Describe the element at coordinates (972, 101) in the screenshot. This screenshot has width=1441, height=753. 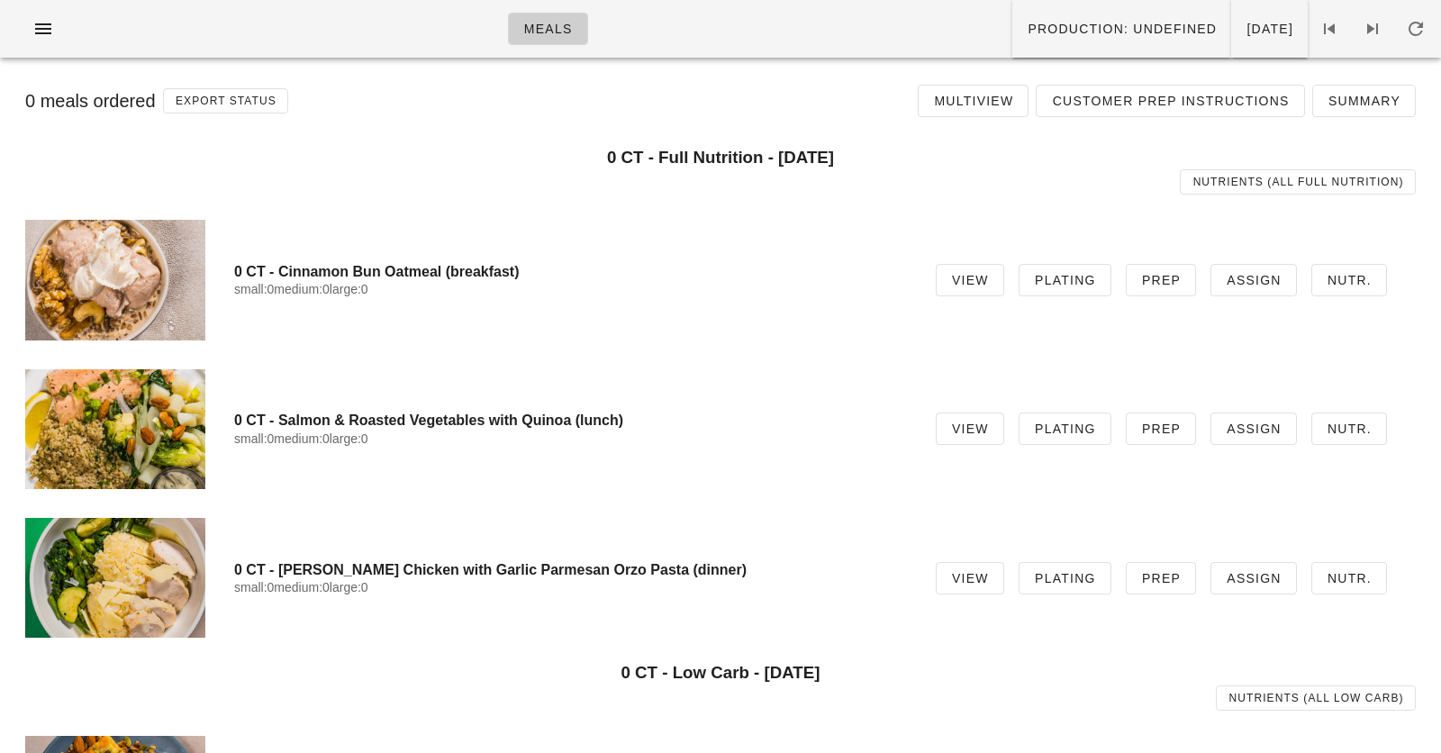
I see `span: Multiview` at that location.